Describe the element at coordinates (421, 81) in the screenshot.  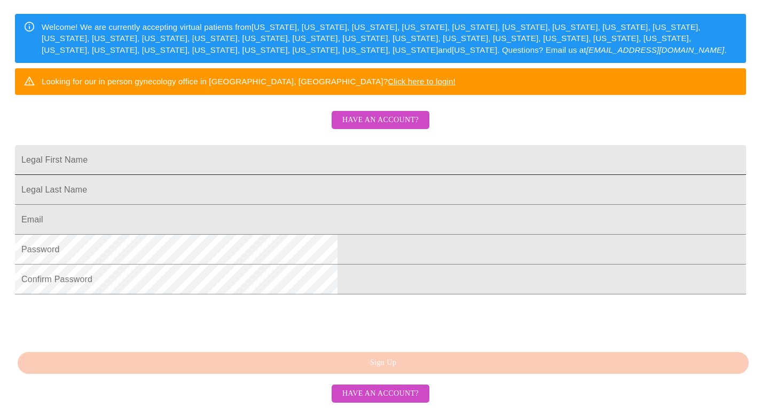
I see `a: Click here to login!` at that location.